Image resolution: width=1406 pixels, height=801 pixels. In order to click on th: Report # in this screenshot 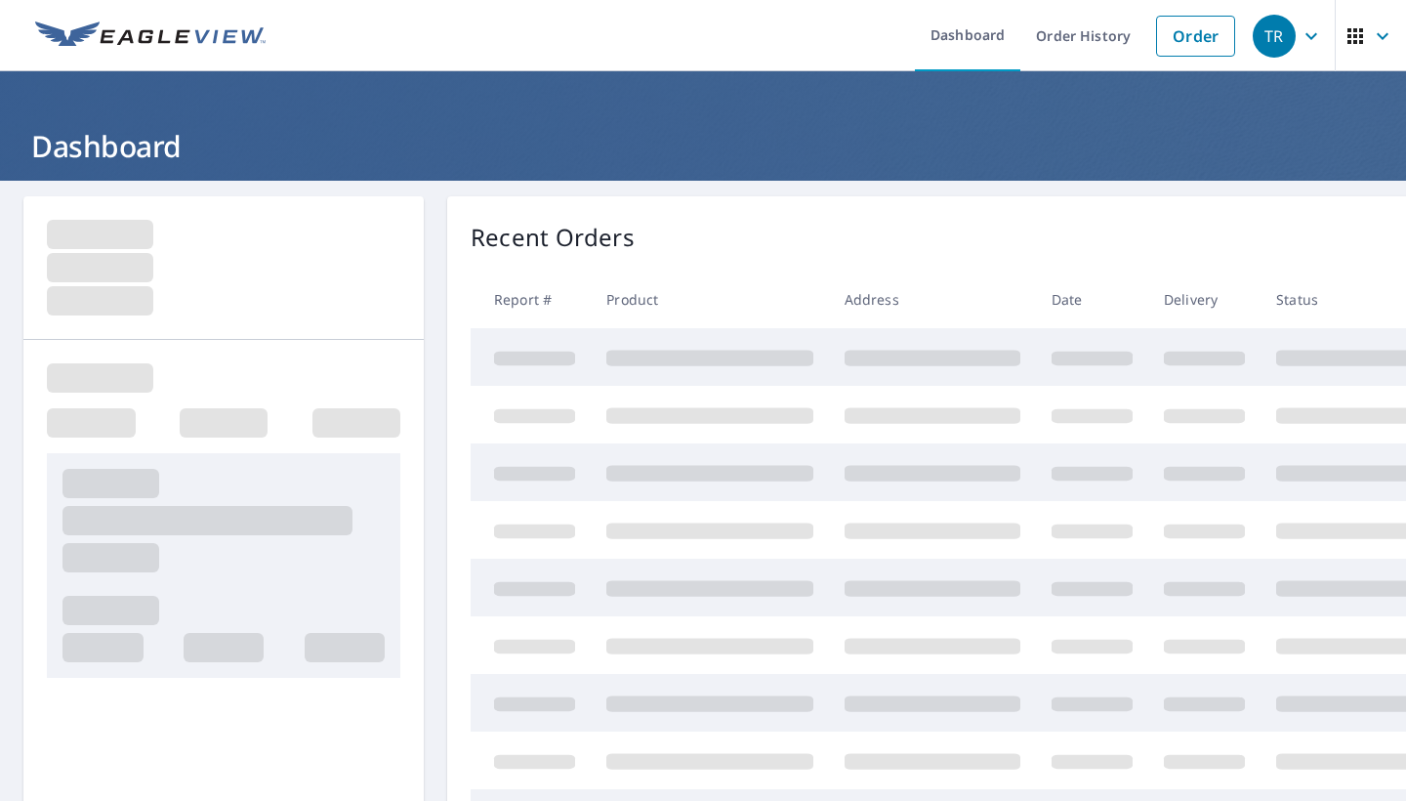, I will do `click(530, 299)`.